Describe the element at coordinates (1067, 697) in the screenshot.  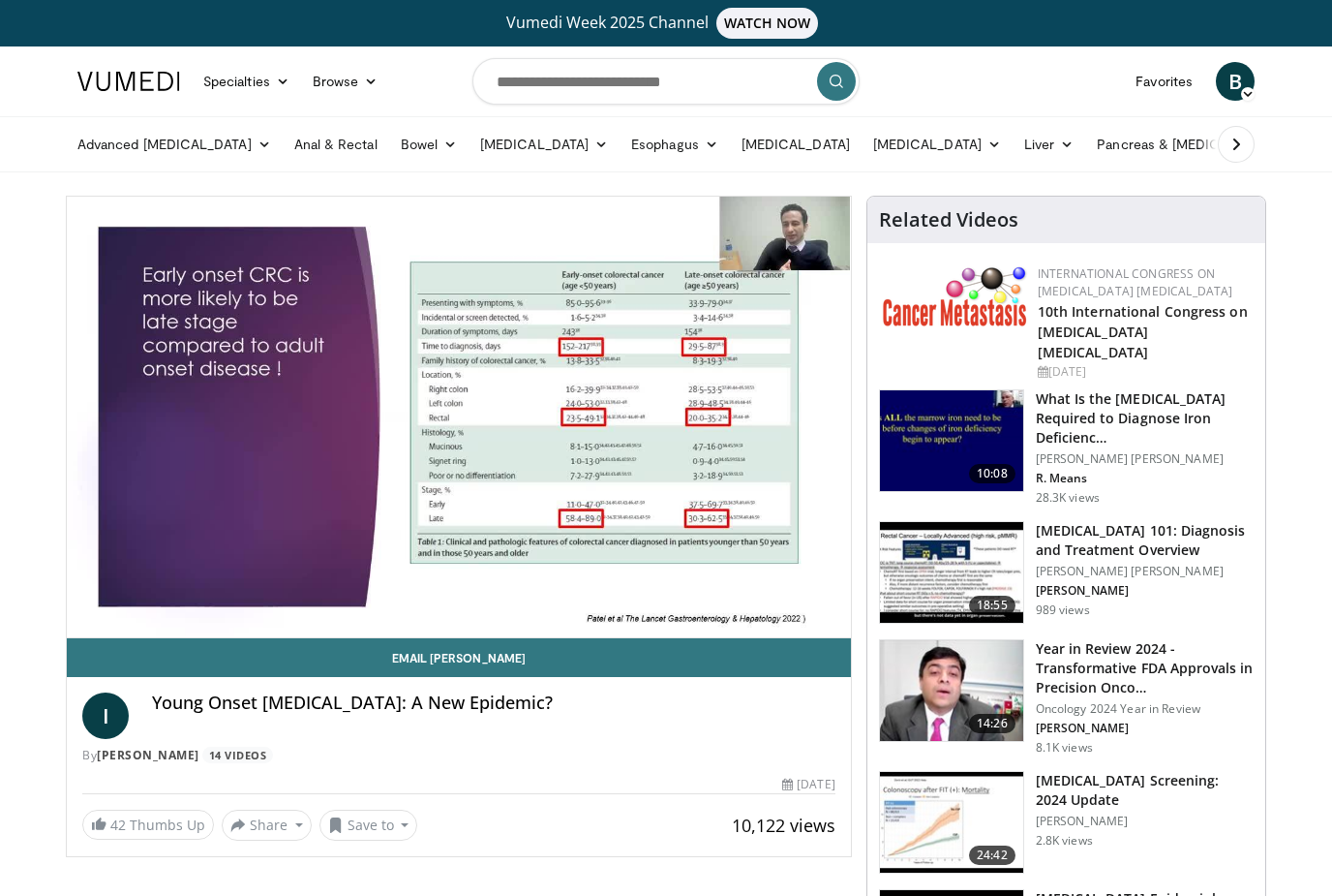
I see `a: 14:26 Year in Review 2024 - Transformative FDA Approvals in Precision Onco… Oncology 2024 Year in...` at that location.